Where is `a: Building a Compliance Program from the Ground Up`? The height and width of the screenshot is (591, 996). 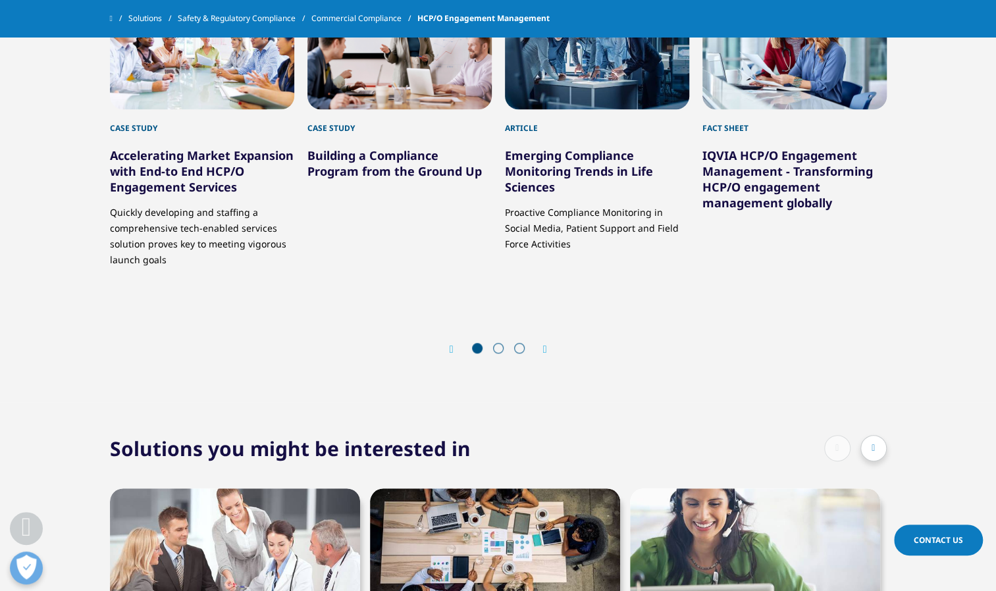
a: Building a Compliance Program from the Ground Up is located at coordinates (394, 163).